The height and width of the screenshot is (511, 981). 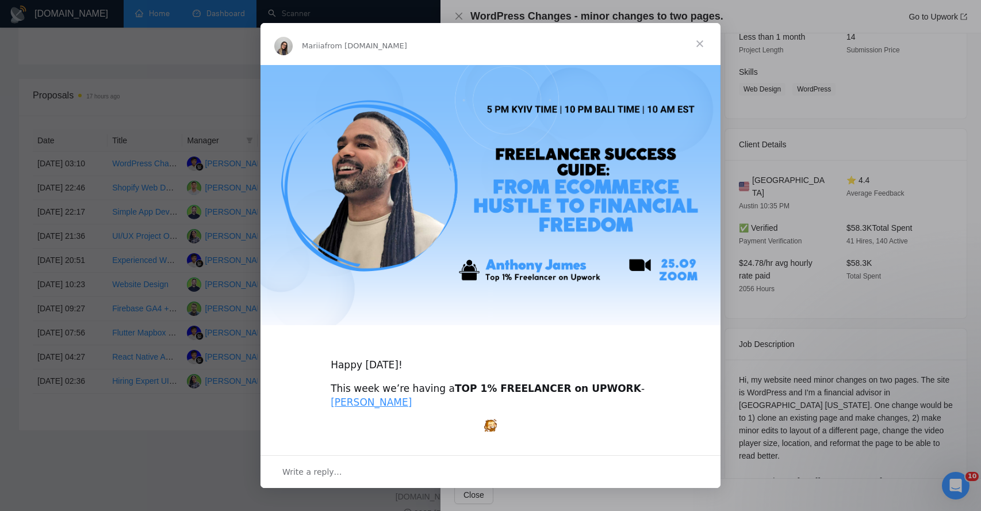 What do you see at coordinates (312, 472) in the screenshot?
I see `span: Write a reply…` at bounding box center [312, 472].